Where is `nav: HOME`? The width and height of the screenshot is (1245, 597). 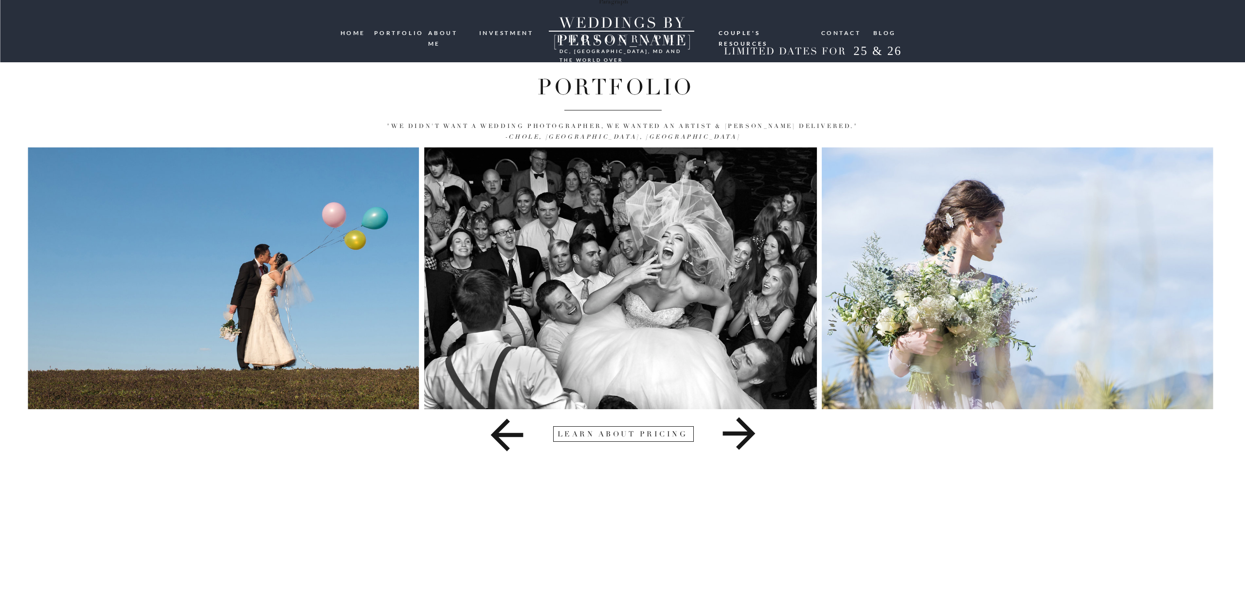
nav: HOME is located at coordinates (354, 33).